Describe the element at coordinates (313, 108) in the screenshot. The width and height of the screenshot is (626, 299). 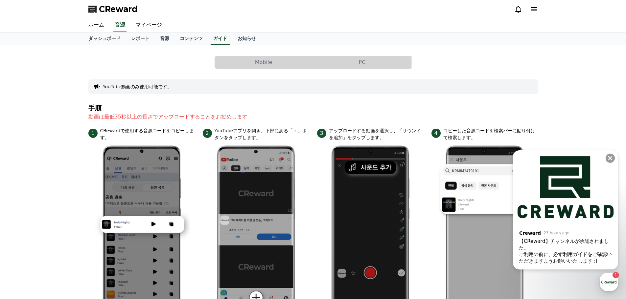
I see `h4: 手順` at that location.